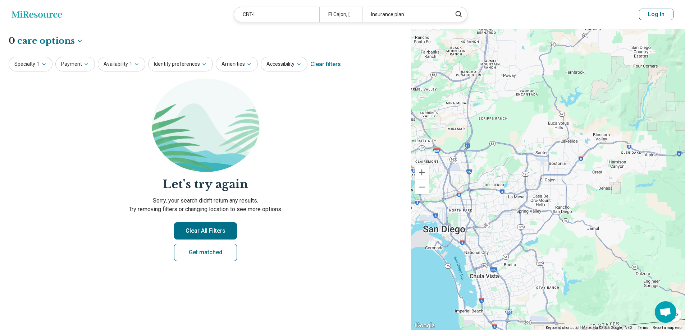  Describe the element at coordinates (50, 41) in the screenshot. I see `button: Care options` at that location.